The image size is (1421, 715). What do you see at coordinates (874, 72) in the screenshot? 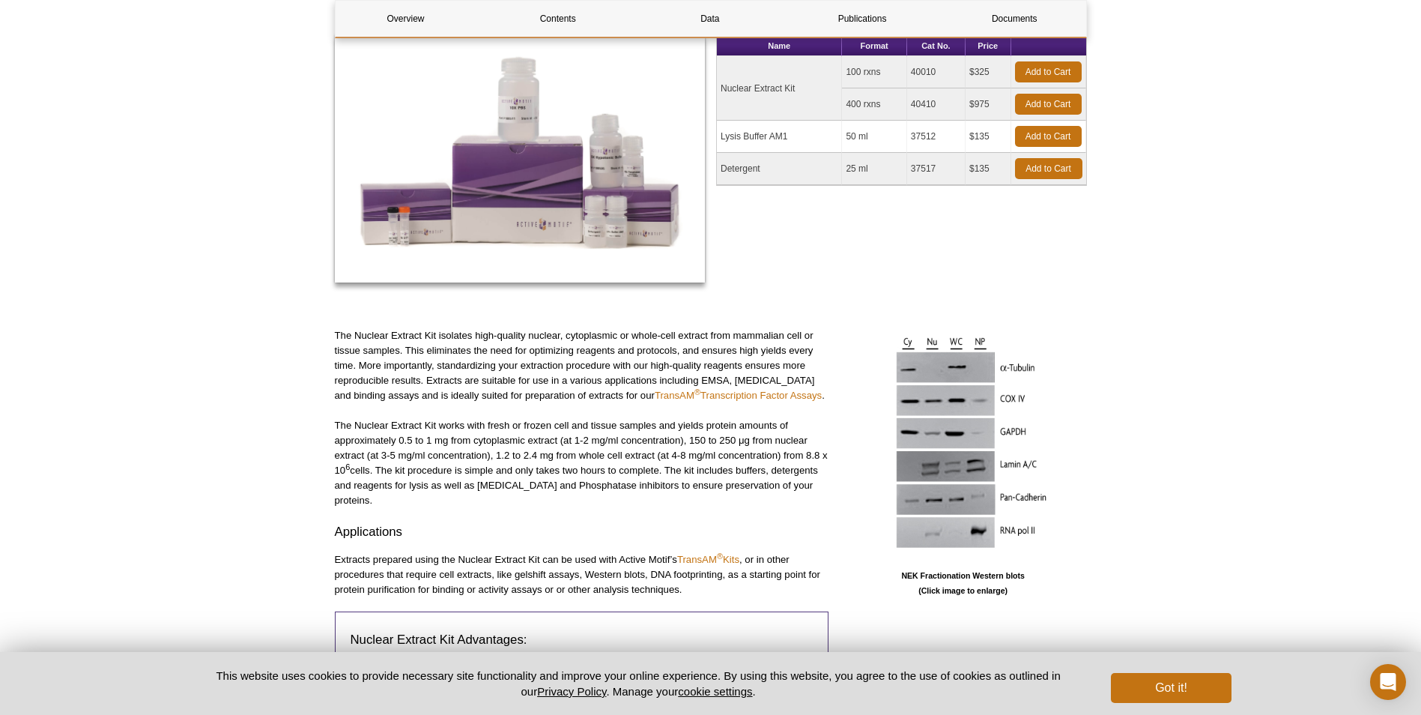
I see `td: 100 rxns` at bounding box center [874, 72].